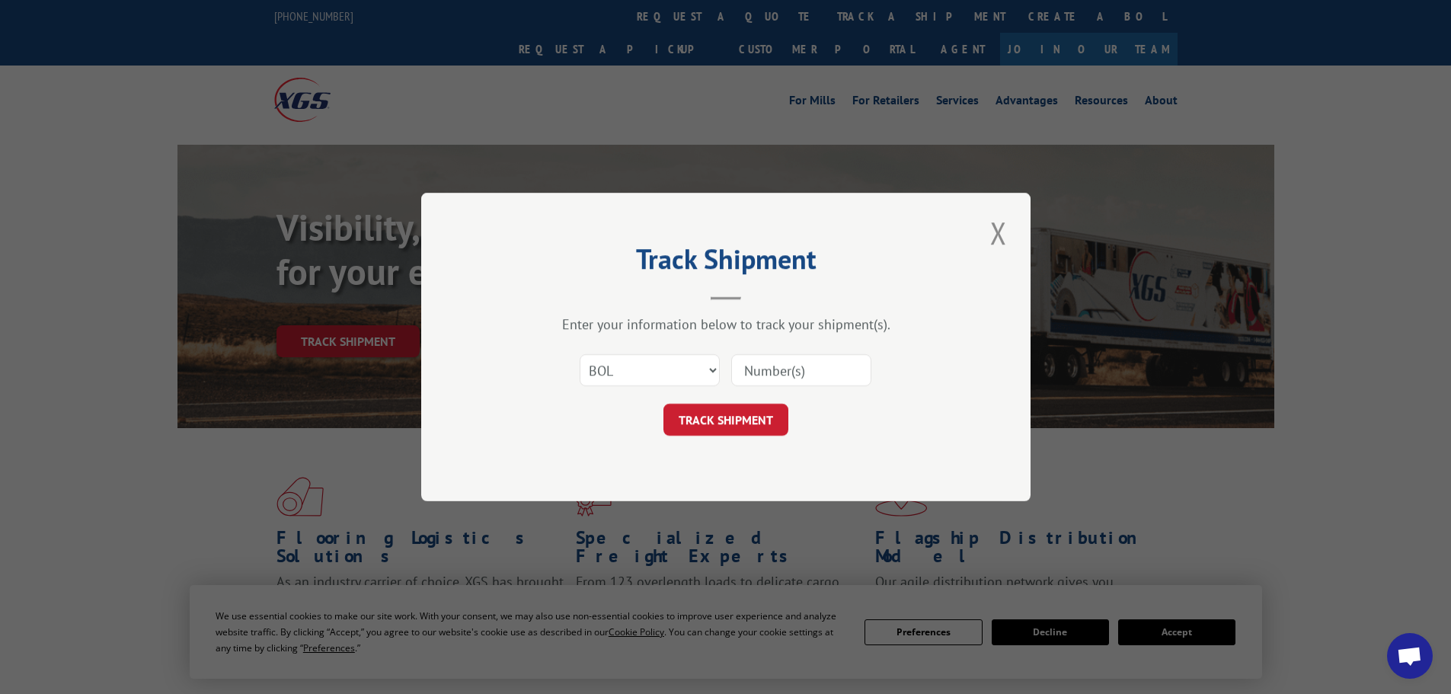 The width and height of the screenshot is (1451, 694). I want to click on button: Close modal, so click(998, 232).